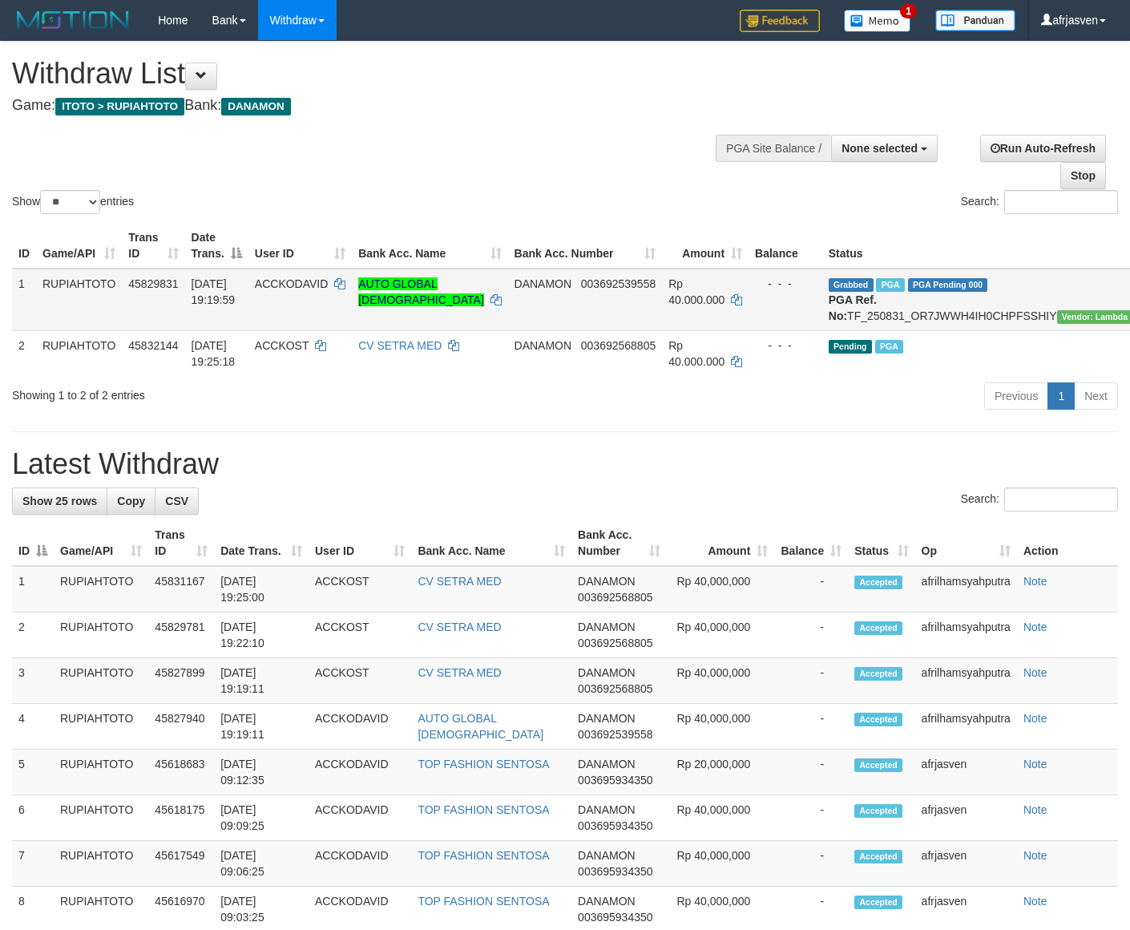  Describe the element at coordinates (374, 74) in the screenshot. I see `h1: Withdraw List` at that location.